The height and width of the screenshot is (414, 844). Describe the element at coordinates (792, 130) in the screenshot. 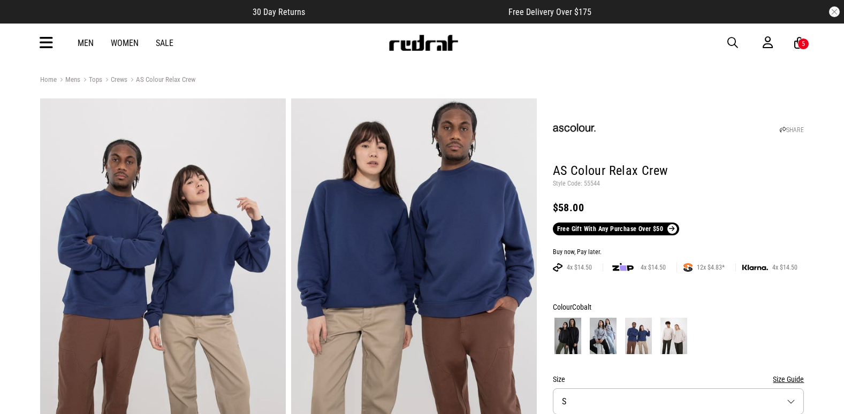

I see `a: SHARE` at that location.